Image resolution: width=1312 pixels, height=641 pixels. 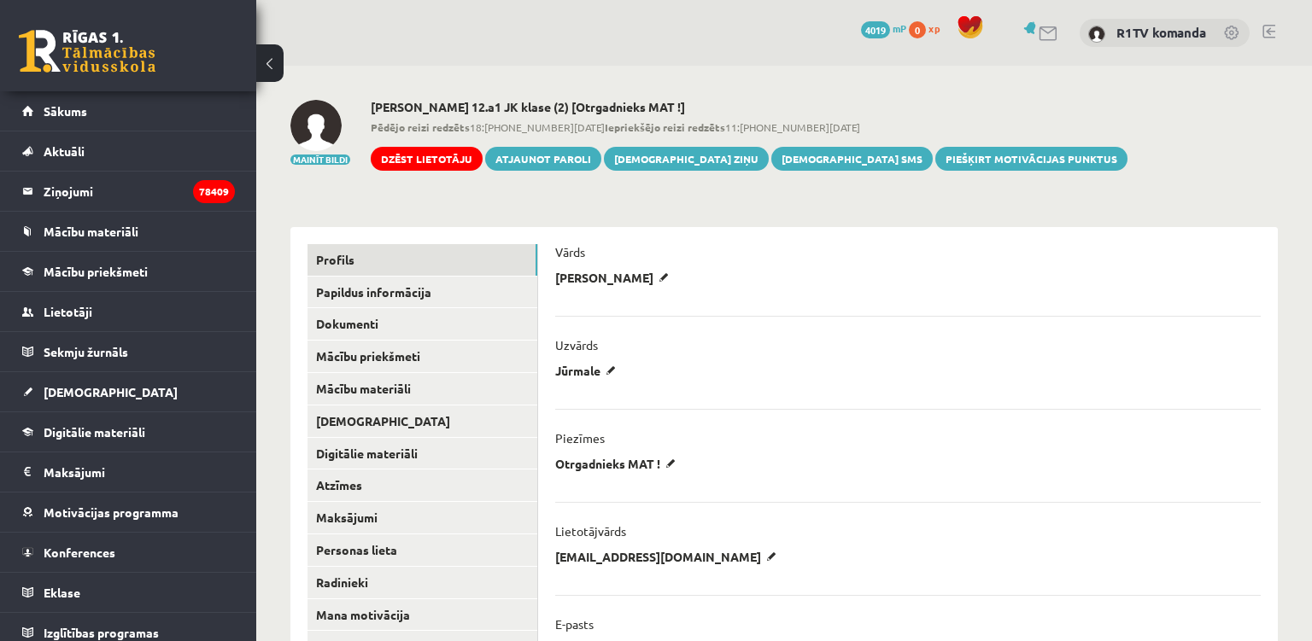 What do you see at coordinates (422, 292) in the screenshot?
I see `a: Papildus informācija` at bounding box center [422, 292].